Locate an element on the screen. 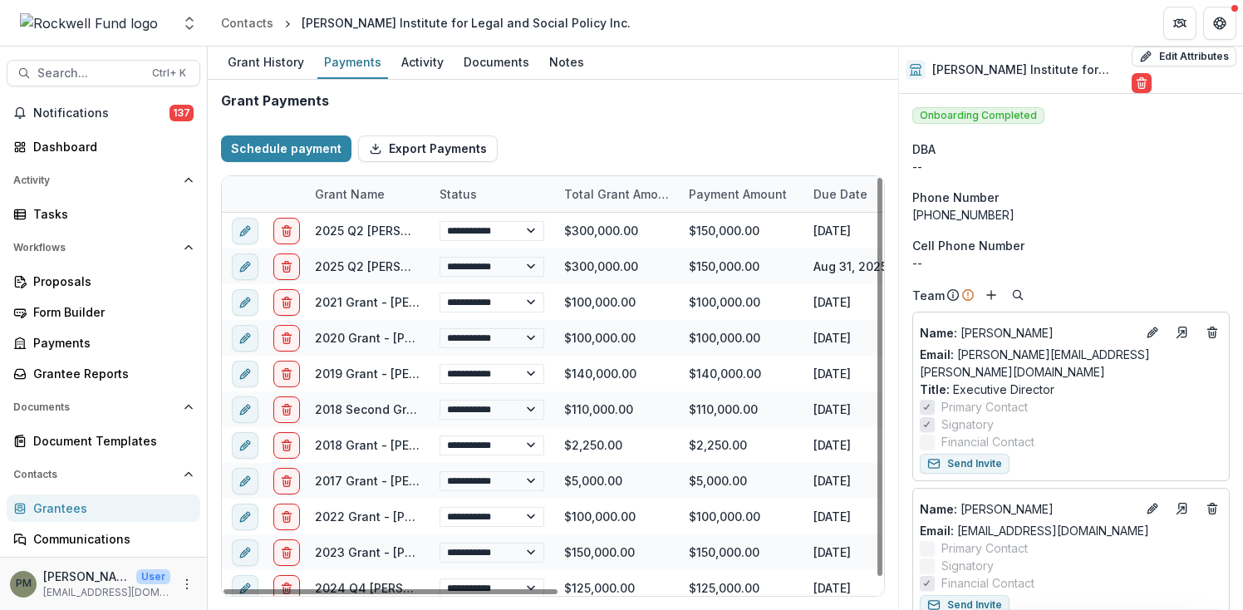 This screenshot has height=610, width=1243. div: $2,250.00 is located at coordinates (741, 444).